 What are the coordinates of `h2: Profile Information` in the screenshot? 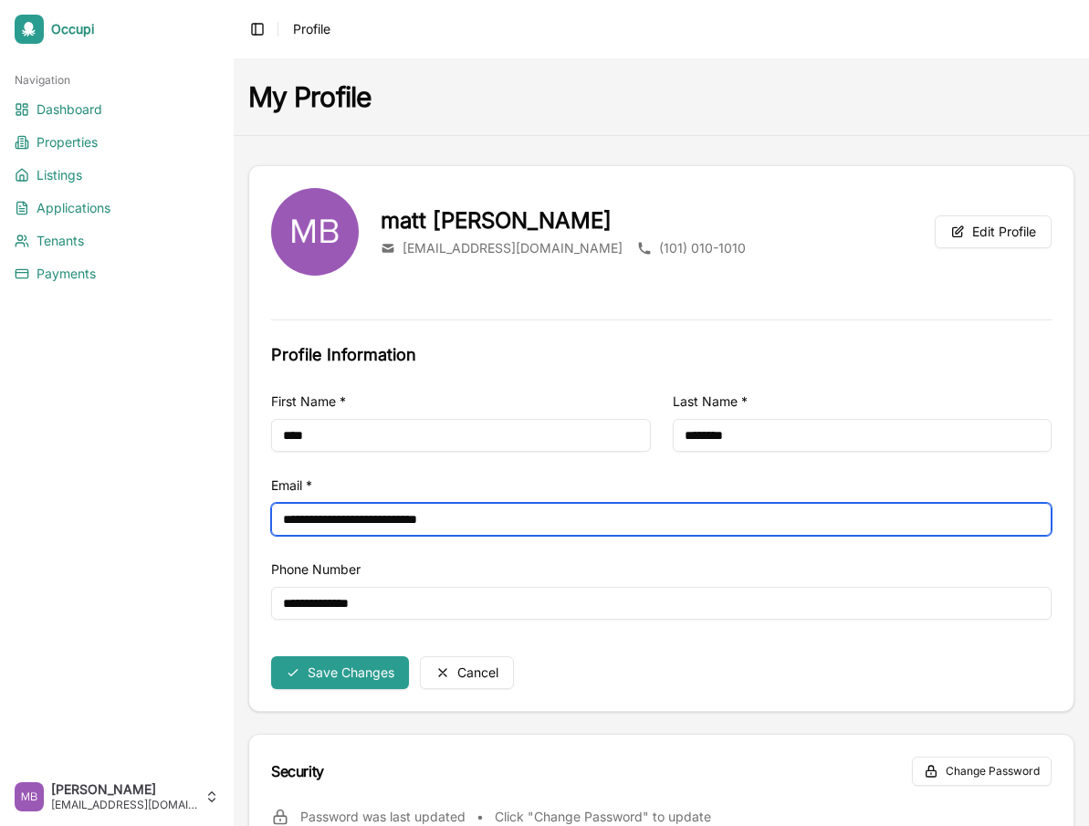 It's located at (661, 355).